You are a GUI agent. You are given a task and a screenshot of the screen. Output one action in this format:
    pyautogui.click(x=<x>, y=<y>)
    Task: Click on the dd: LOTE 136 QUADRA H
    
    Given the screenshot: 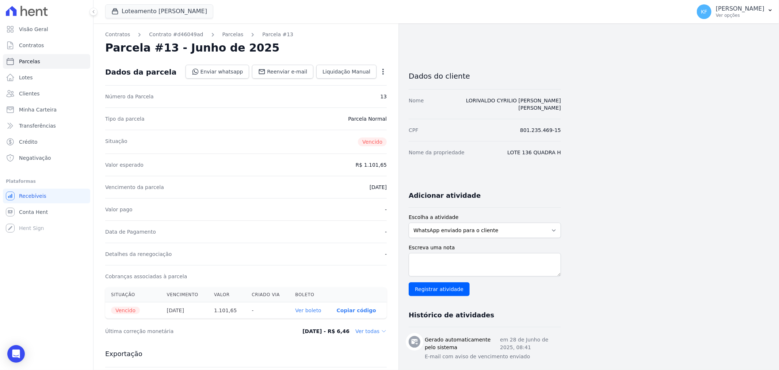 What is the action you would take?
    pyautogui.click(x=534, y=152)
    